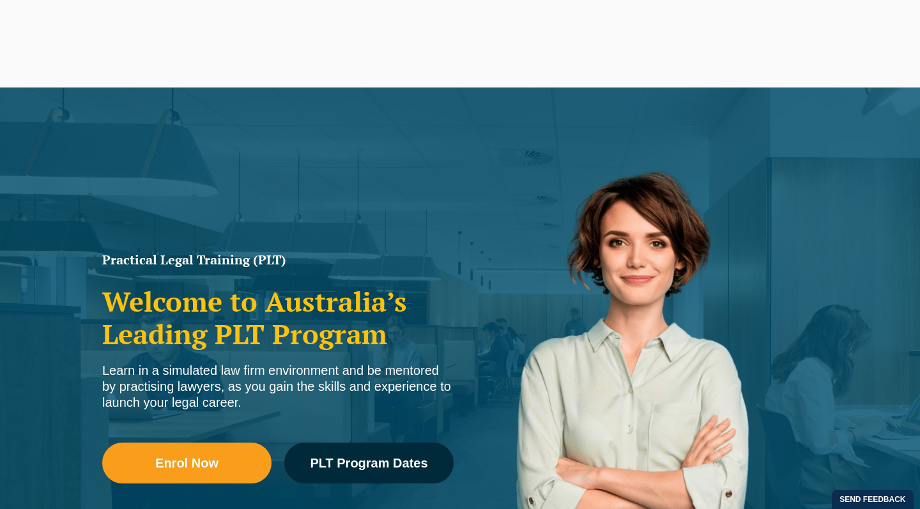  Describe the element at coordinates (187, 463) in the screenshot. I see `span: Enrol Now` at that location.